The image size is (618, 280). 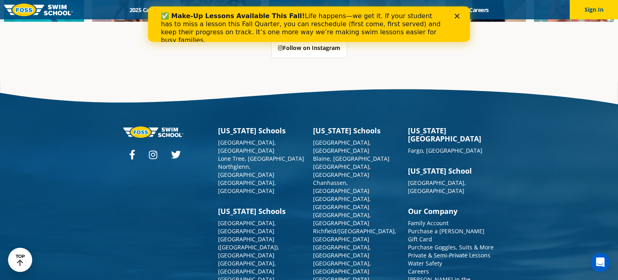 What do you see at coordinates (241, 10) in the screenshot?
I see `a: Swim Path® Program` at bounding box center [241, 10].